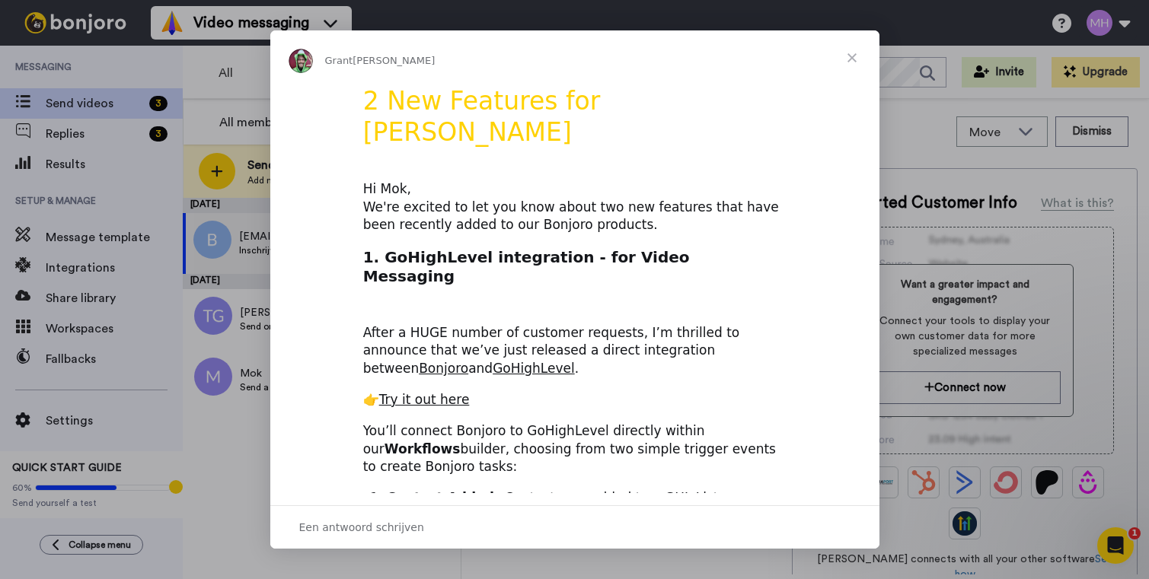 The width and height of the screenshot is (1149, 579). Describe the element at coordinates (339, 60) in the screenshot. I see `span: Grant` at that location.